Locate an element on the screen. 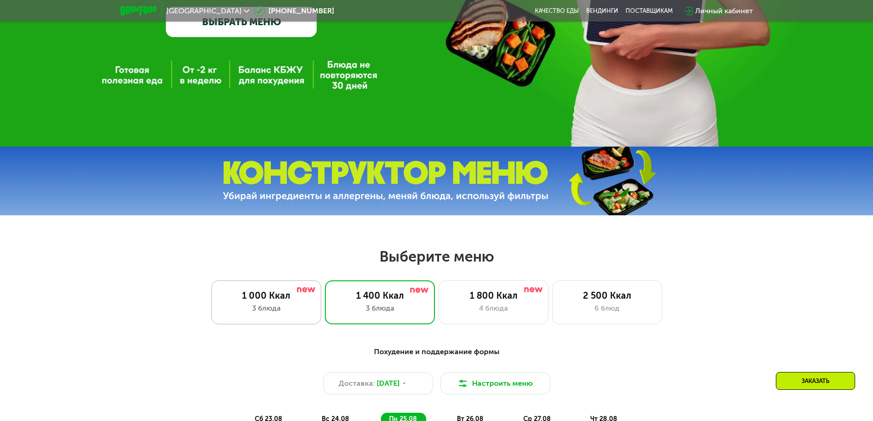 The image size is (873, 421). span: Доставка: is located at coordinates (357, 384).